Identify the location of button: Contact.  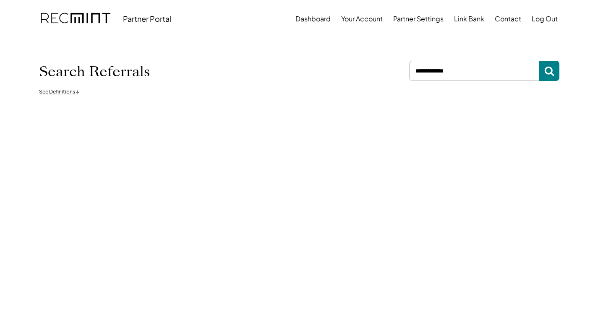
(507, 19).